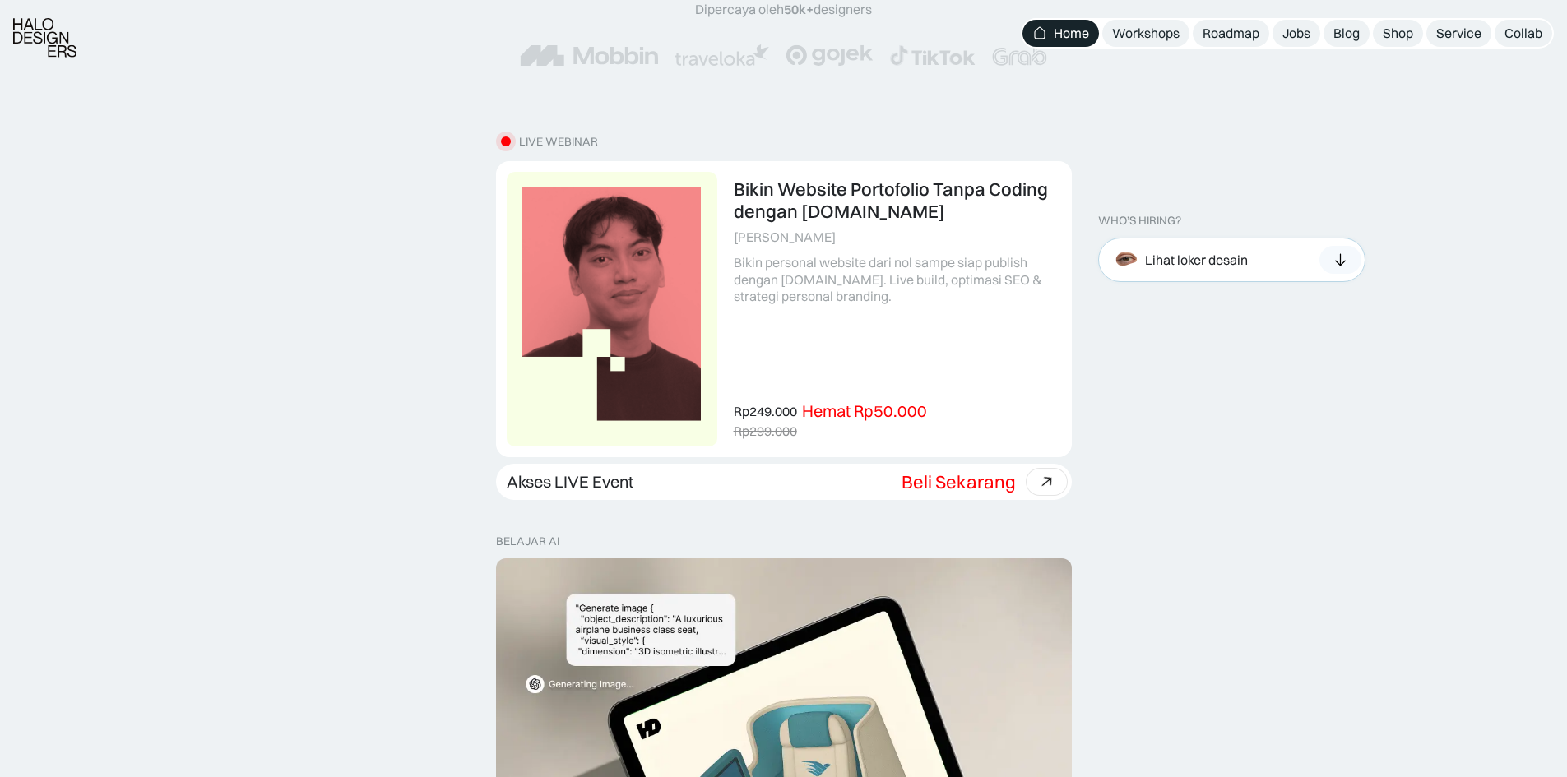 The width and height of the screenshot is (1567, 777). What do you see at coordinates (765, 411) in the screenshot?
I see `div: Rp249.000` at bounding box center [765, 411].